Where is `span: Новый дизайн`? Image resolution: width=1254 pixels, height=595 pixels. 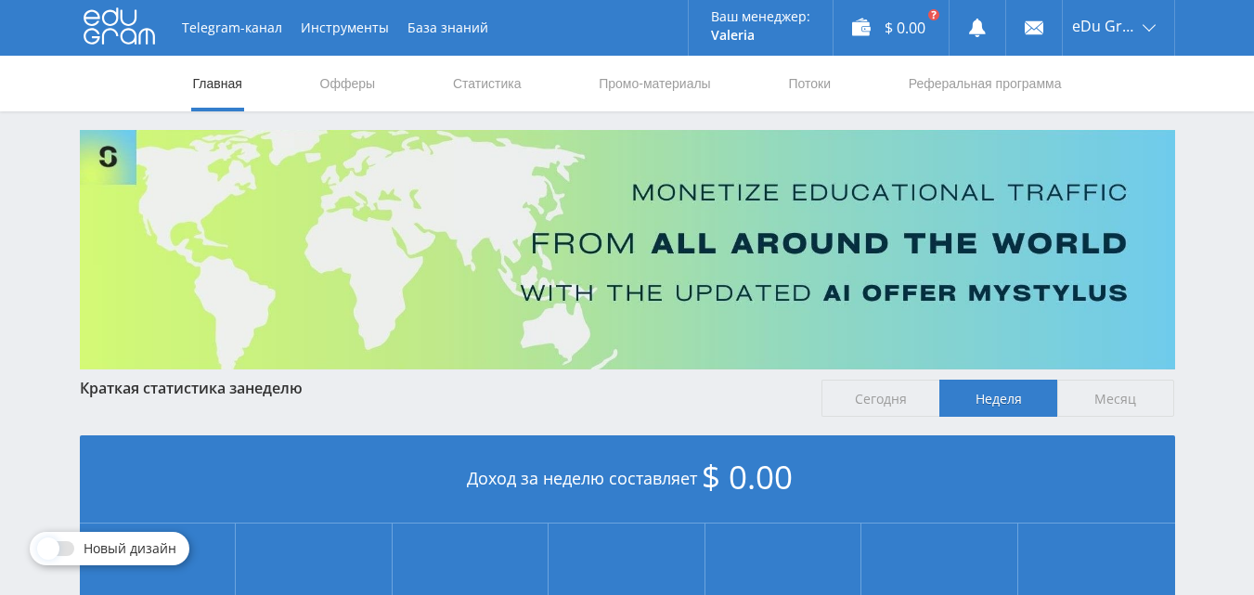 span: Новый дизайн is located at coordinates (130, 549).